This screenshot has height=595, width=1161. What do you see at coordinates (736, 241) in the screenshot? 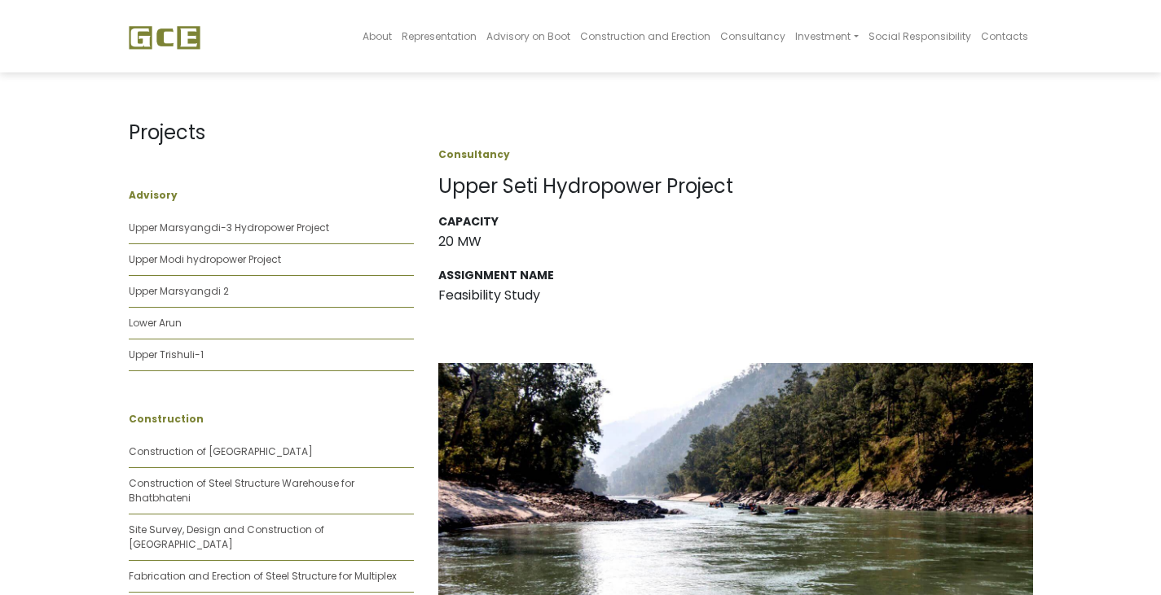
I see `h3: 20 MW` at bounding box center [736, 241].